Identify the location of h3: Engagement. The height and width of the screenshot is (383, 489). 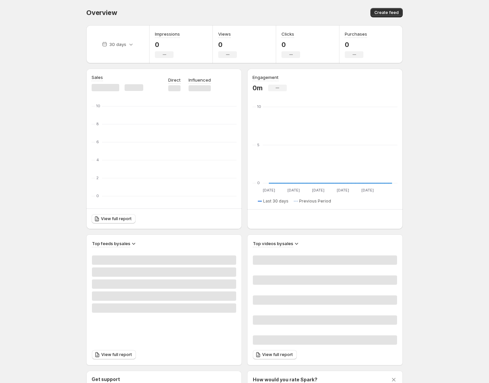
(266, 77).